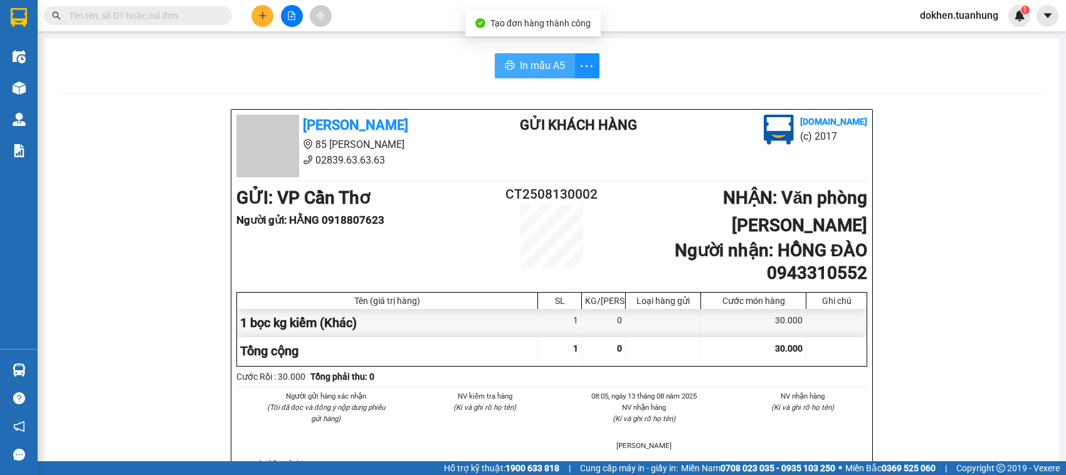  Describe the element at coordinates (292, 16) in the screenshot. I see `button: file-add` at that location.